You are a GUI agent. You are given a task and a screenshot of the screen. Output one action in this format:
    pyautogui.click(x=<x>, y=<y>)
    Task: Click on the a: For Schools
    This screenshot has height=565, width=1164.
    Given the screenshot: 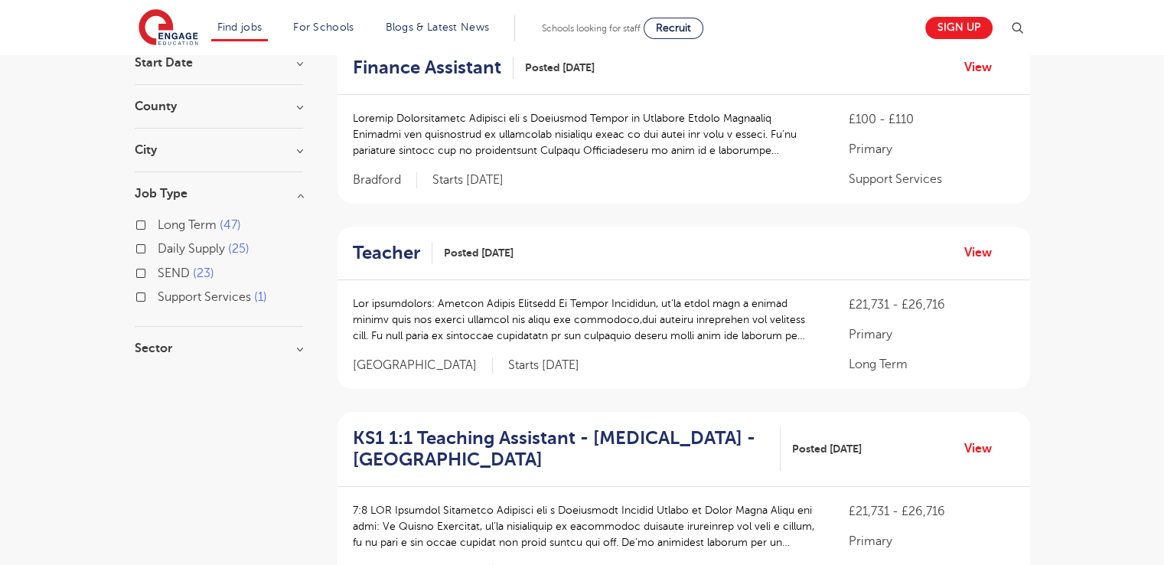 What is the action you would take?
    pyautogui.click(x=323, y=27)
    